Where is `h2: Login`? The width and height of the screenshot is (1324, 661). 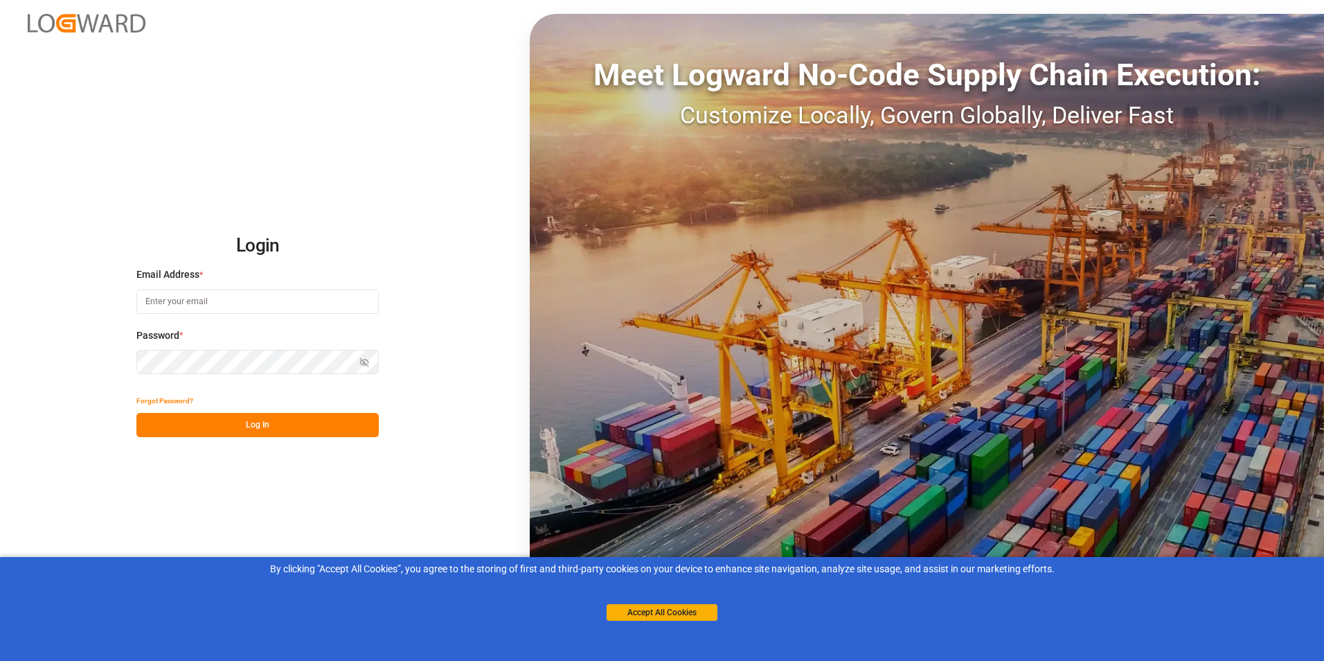
h2: Login is located at coordinates (258, 246).